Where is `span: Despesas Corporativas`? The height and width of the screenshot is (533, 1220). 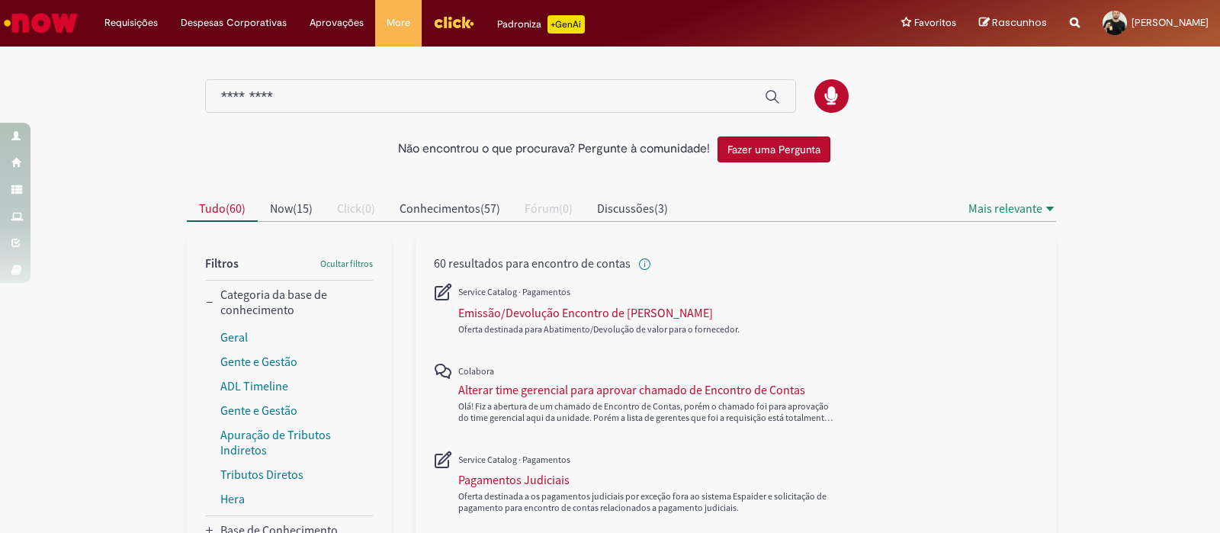
span: Despesas Corporativas is located at coordinates (233, 23).